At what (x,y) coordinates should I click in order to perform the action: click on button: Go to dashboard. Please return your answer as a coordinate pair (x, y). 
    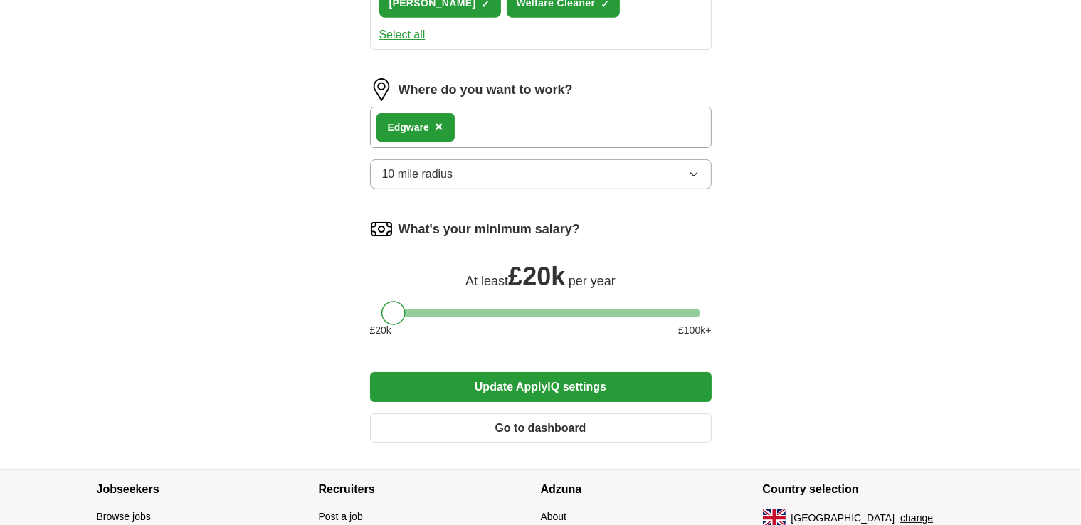
    Looking at the image, I should click on (541, 428).